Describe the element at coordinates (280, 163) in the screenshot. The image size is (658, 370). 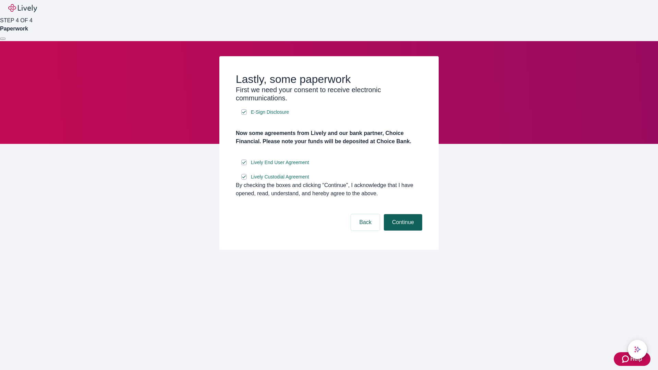
I see `span: Lively End User Agreement` at that location.